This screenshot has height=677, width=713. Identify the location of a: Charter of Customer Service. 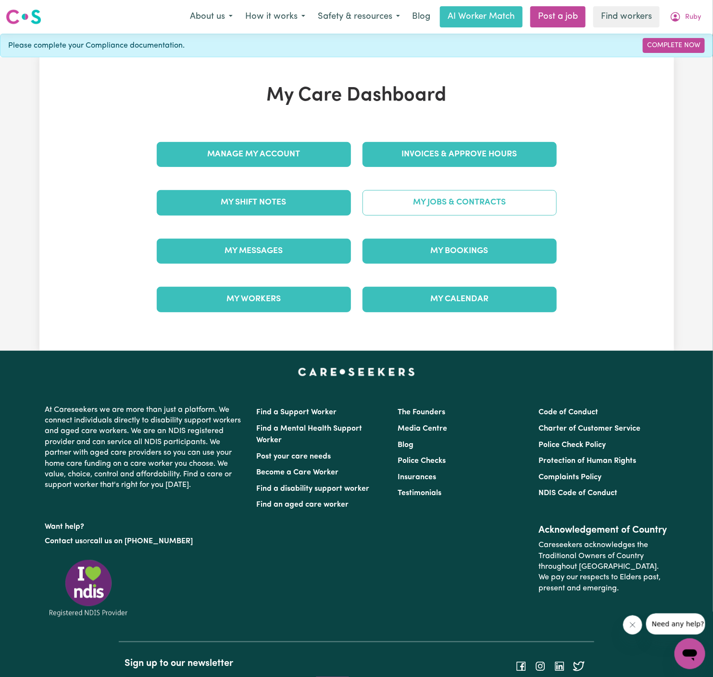
(590, 429).